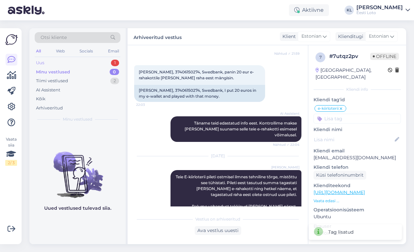  Describe the element at coordinates (309, 10) in the screenshot. I see `div: Aktiivne` at that location.